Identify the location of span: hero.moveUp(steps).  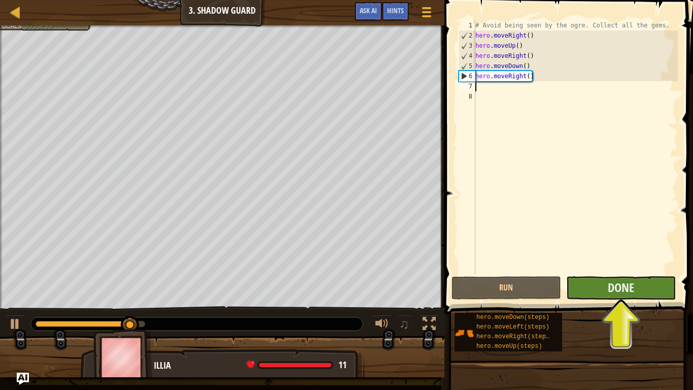
(510, 346).